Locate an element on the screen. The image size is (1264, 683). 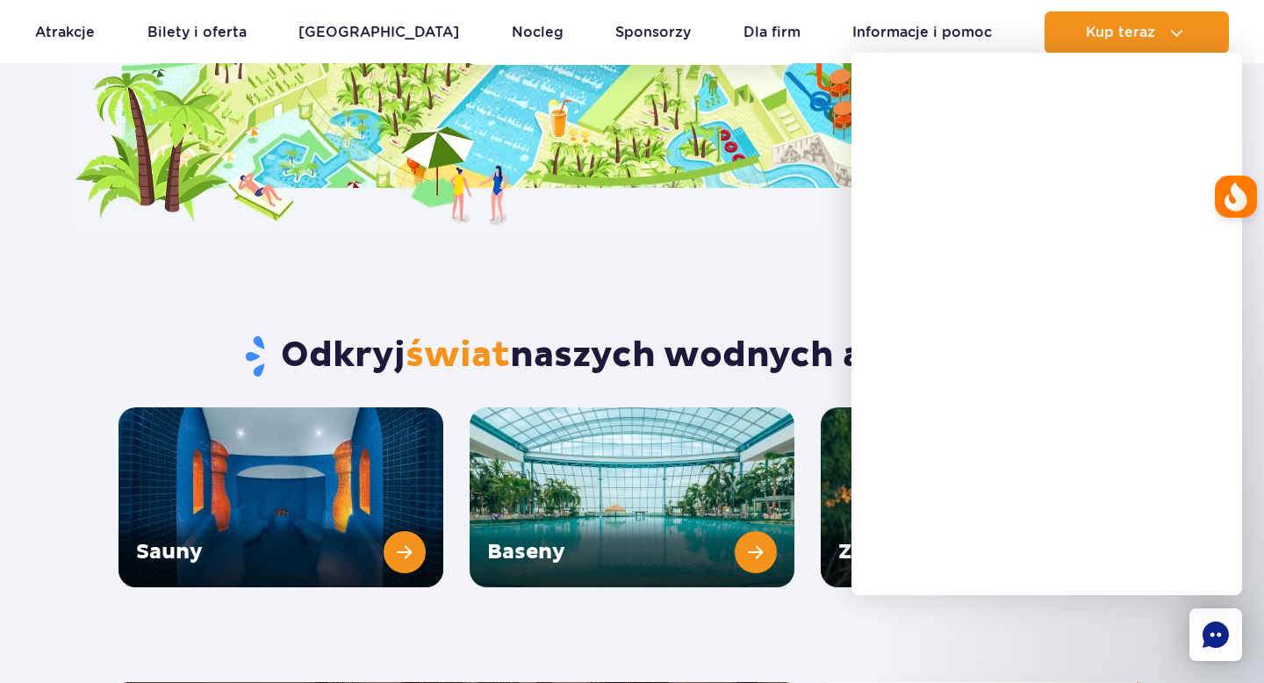
a: Sauny is located at coordinates (281, 497).